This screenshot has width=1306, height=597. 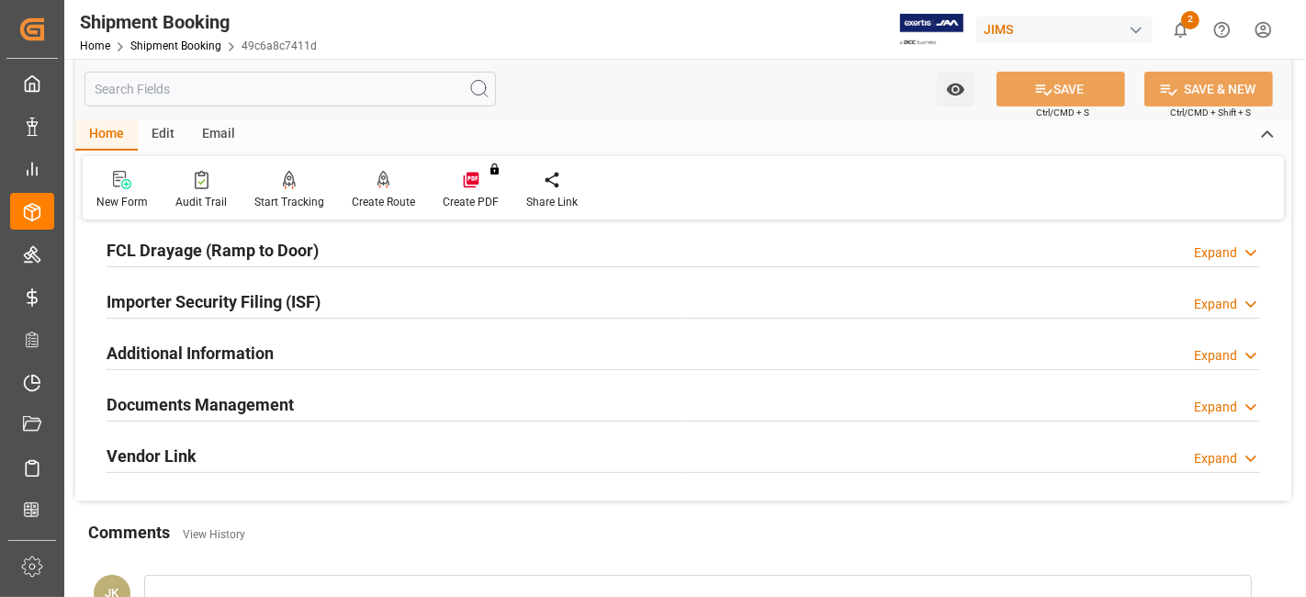 I want to click on img: Exertis%20JAM%20-%20Email%20Logo.jpg_1722504956.jpg, so click(x=931, y=29).